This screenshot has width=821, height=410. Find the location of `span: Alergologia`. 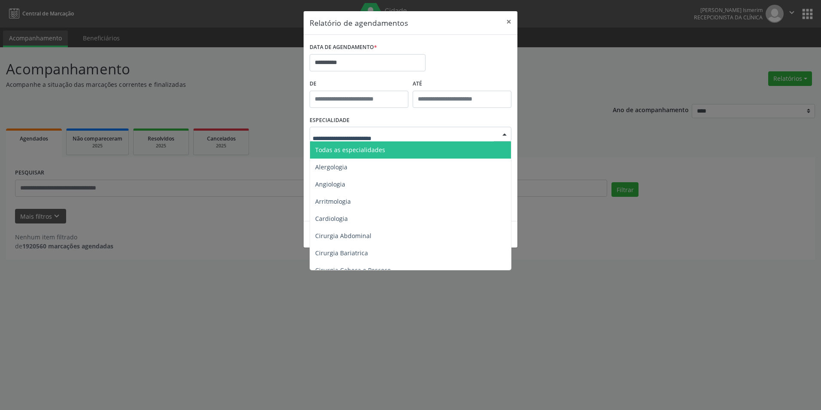

span: Alergologia is located at coordinates (331, 167).